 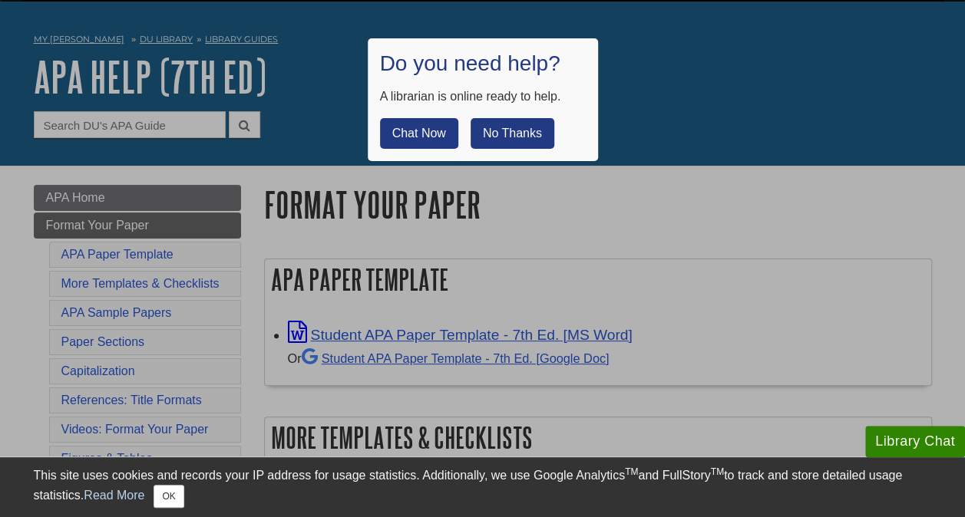 I want to click on a: Read More, so click(x=114, y=495).